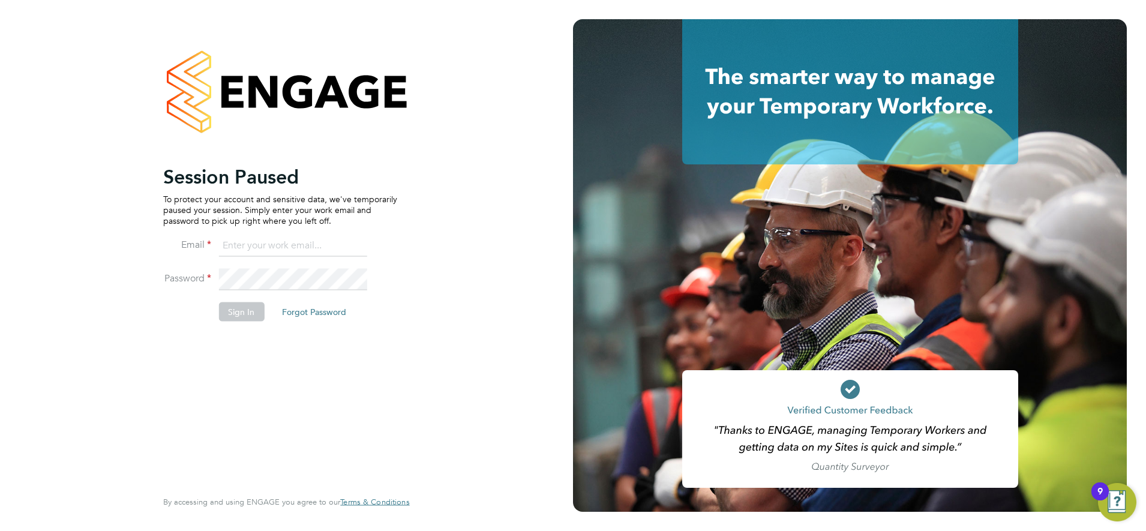 The image size is (1146, 531). Describe the element at coordinates (286, 502) in the screenshot. I see `span: By accessing and using ENGAGE you agree to our` at that location.